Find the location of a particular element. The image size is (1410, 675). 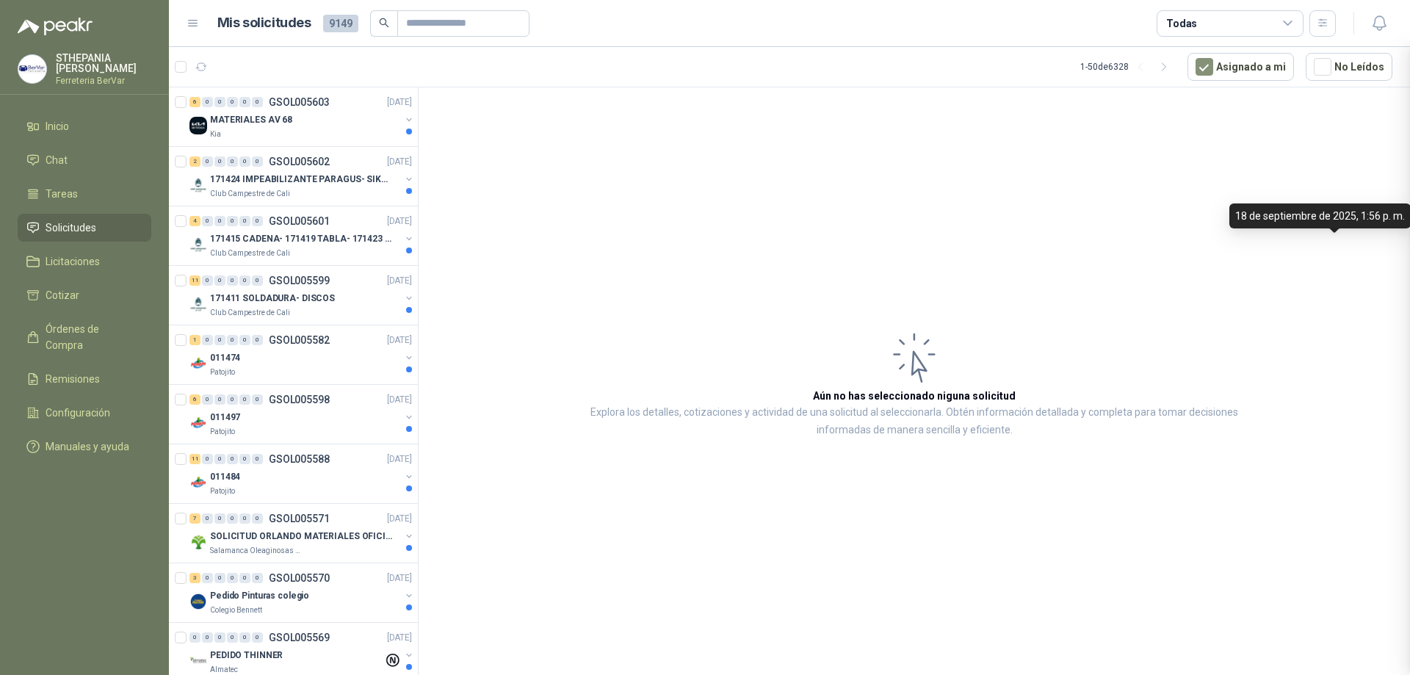

img: Company Logo is located at coordinates (32, 69).